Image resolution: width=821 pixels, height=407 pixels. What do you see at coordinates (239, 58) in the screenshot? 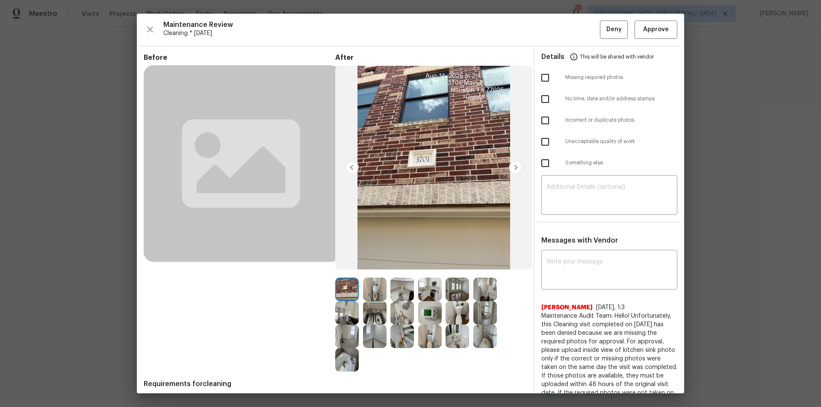
I see `span: Before` at bounding box center [239, 58].